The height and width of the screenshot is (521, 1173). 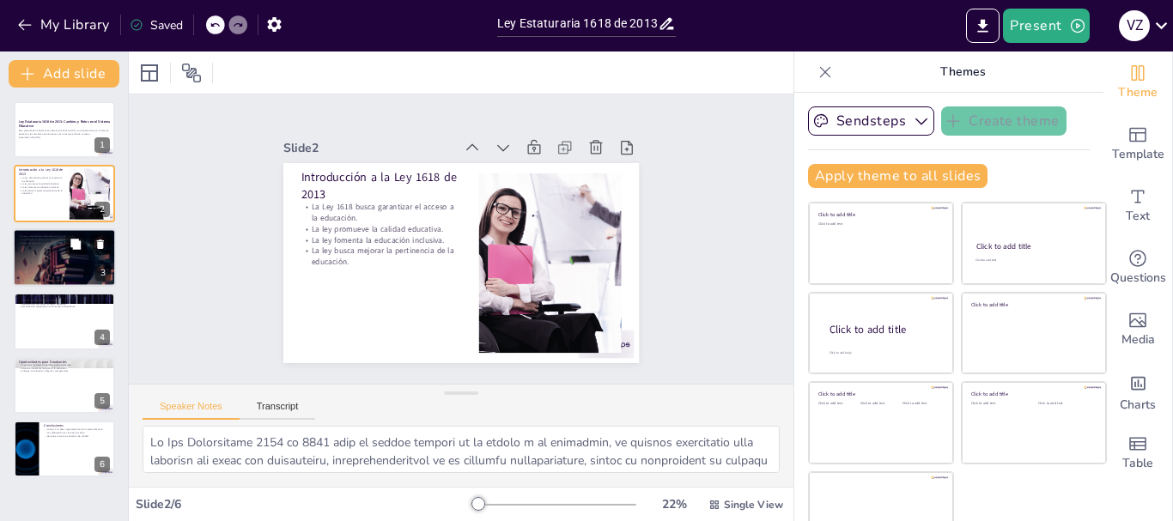 I want to click on div: Add charts and graphs, so click(x=1138, y=392).